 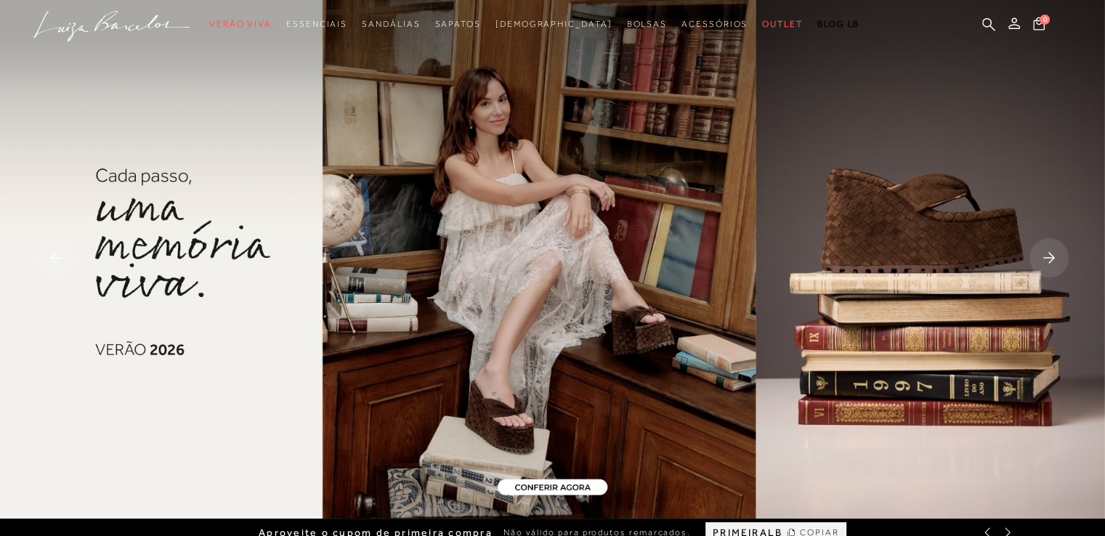 What do you see at coordinates (241, 24) in the screenshot?
I see `span: Verão Viva` at bounding box center [241, 24].